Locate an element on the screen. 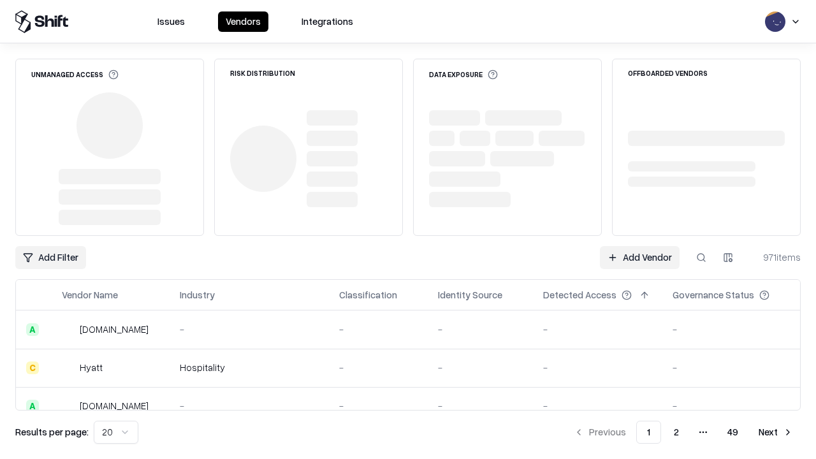 The height and width of the screenshot is (459, 816). div: Vendor Name is located at coordinates (90, 295).